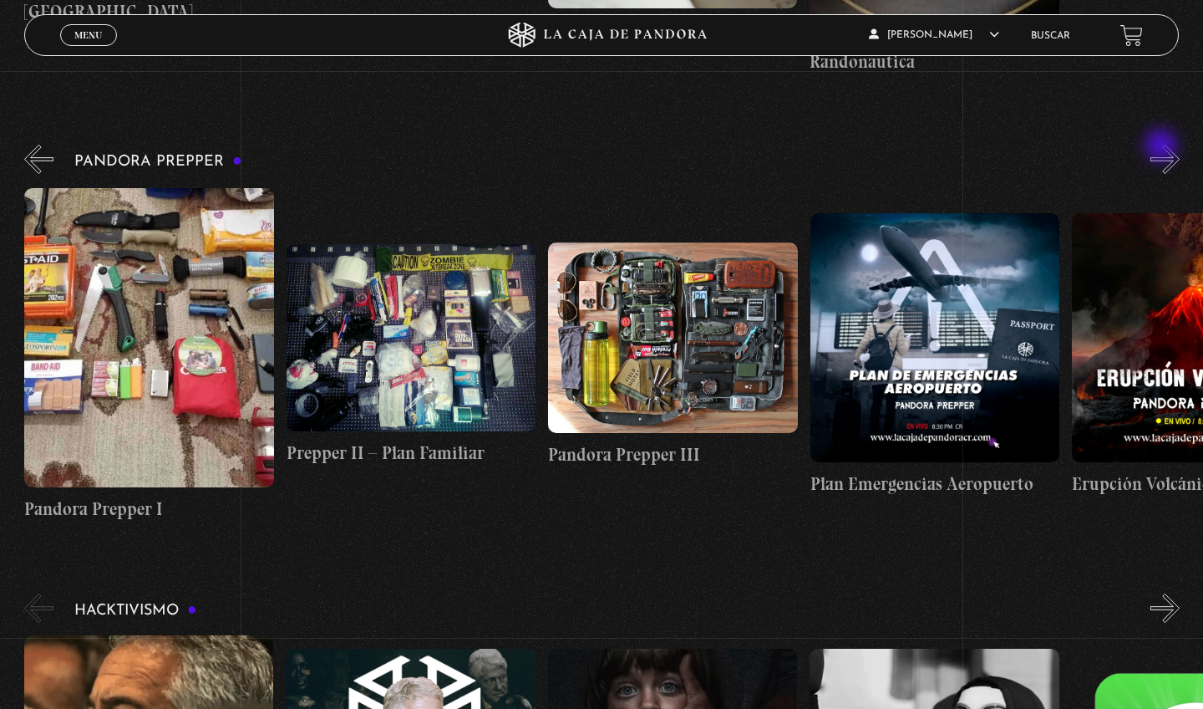 This screenshot has height=709, width=1203. I want to click on h3: Pandora Prepper, so click(158, 161).